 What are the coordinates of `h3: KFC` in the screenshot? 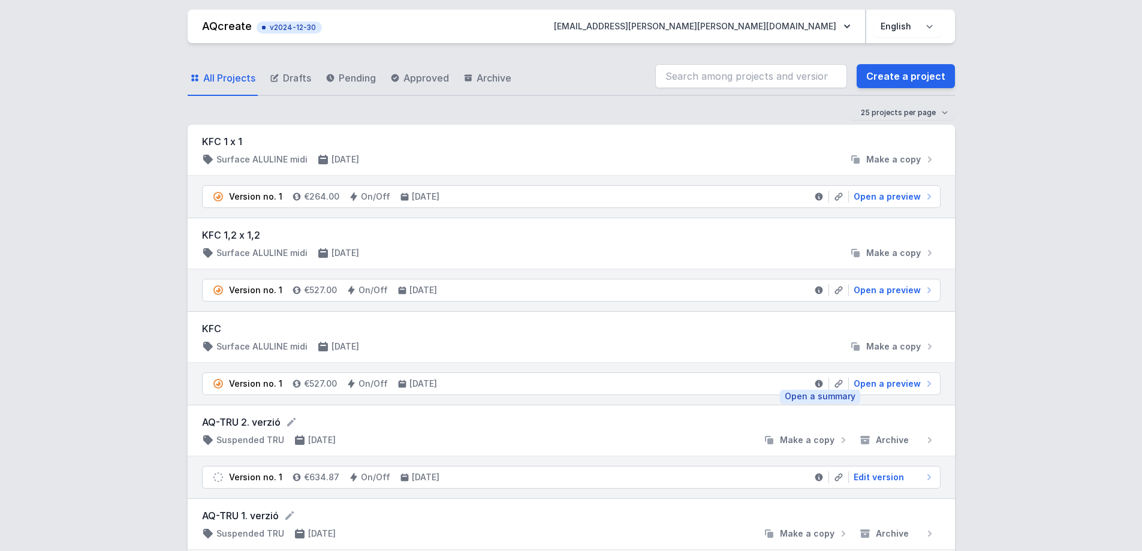 It's located at (571, 329).